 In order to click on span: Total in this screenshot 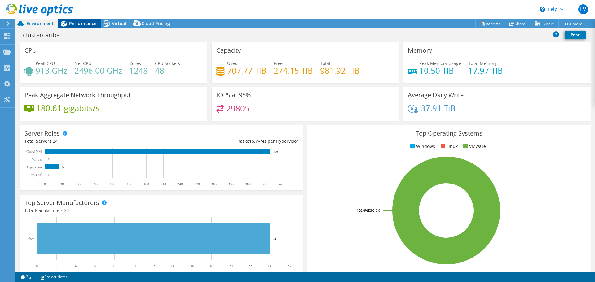, I will do `click(325, 63)`.